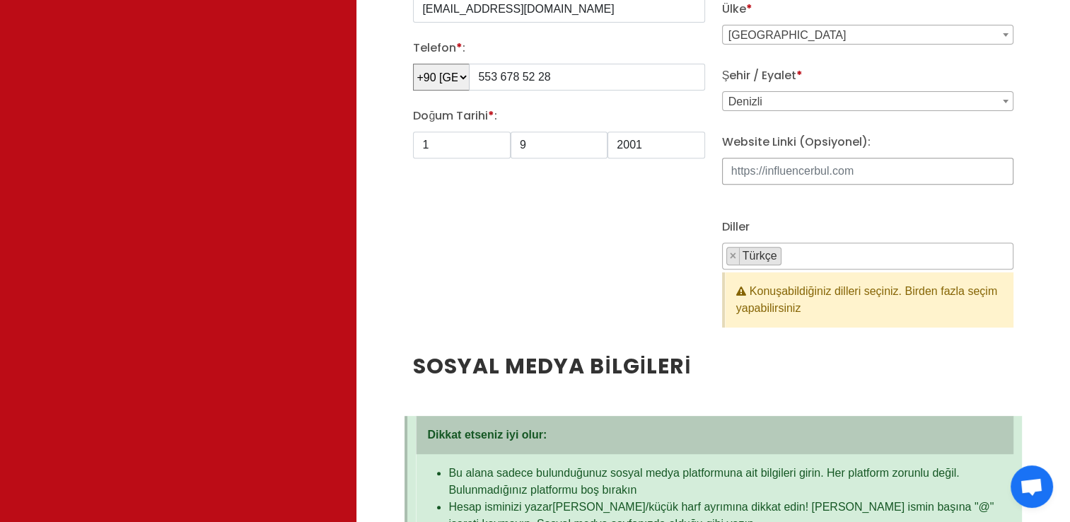 The image size is (1070, 522). I want to click on div: Konuşabildiğiniz dilleri seçiniz. Birden fazla seçim yapabilirsiniz, so click(870, 300).